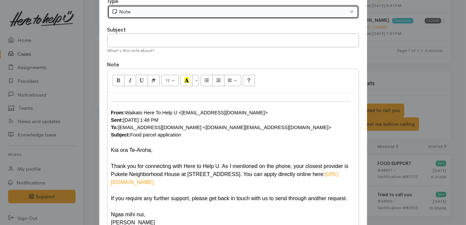 The height and width of the screenshot is (225, 466). I want to click on b: From:, so click(118, 113).